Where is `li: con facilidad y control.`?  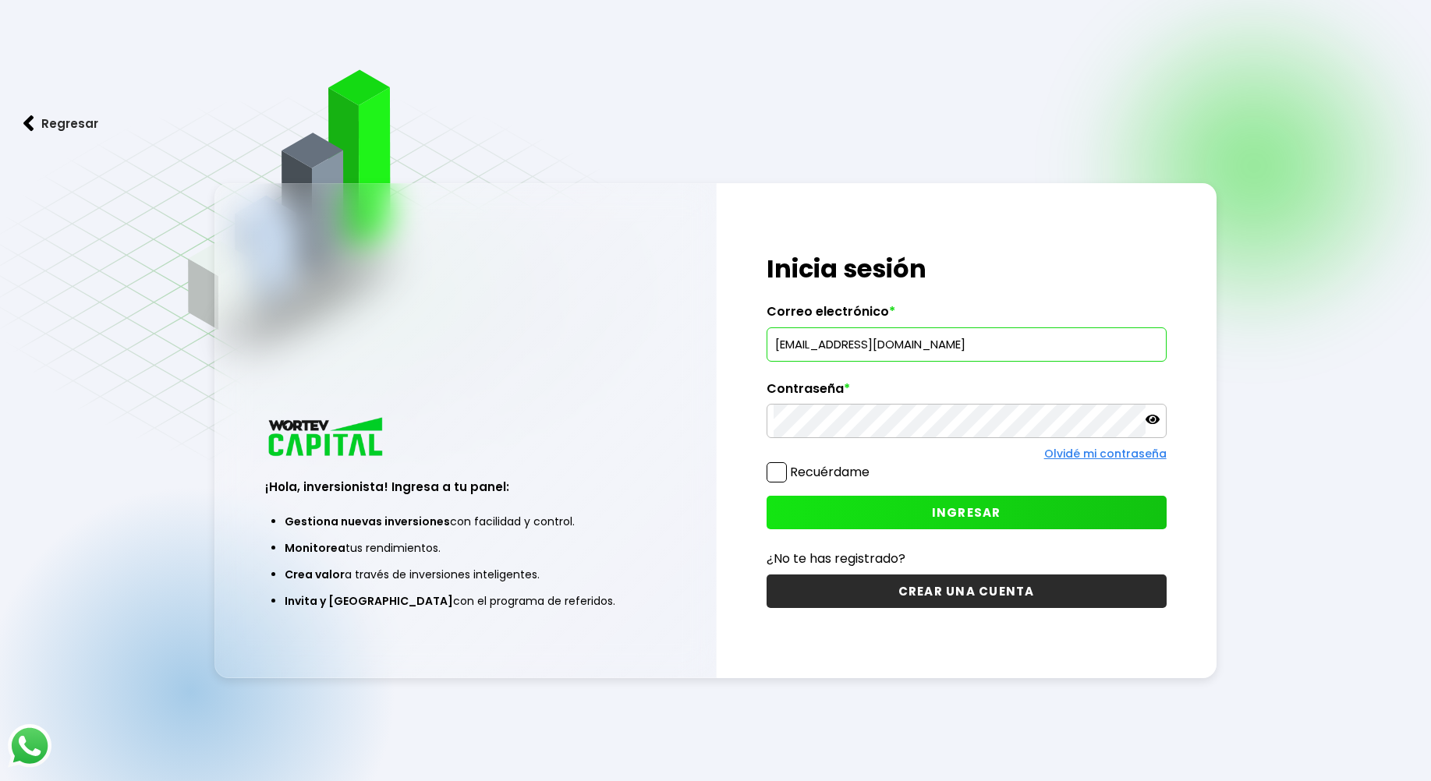 li: con facilidad y control. is located at coordinates (465, 522).